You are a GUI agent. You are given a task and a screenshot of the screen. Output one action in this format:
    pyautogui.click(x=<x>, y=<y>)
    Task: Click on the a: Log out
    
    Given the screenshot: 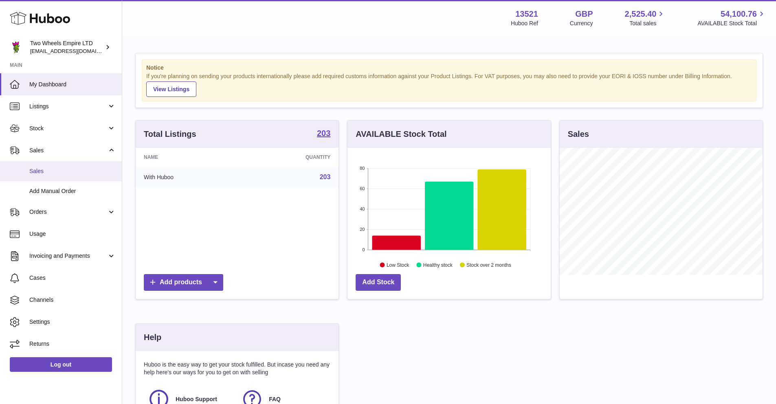 What is the action you would take?
    pyautogui.click(x=61, y=364)
    